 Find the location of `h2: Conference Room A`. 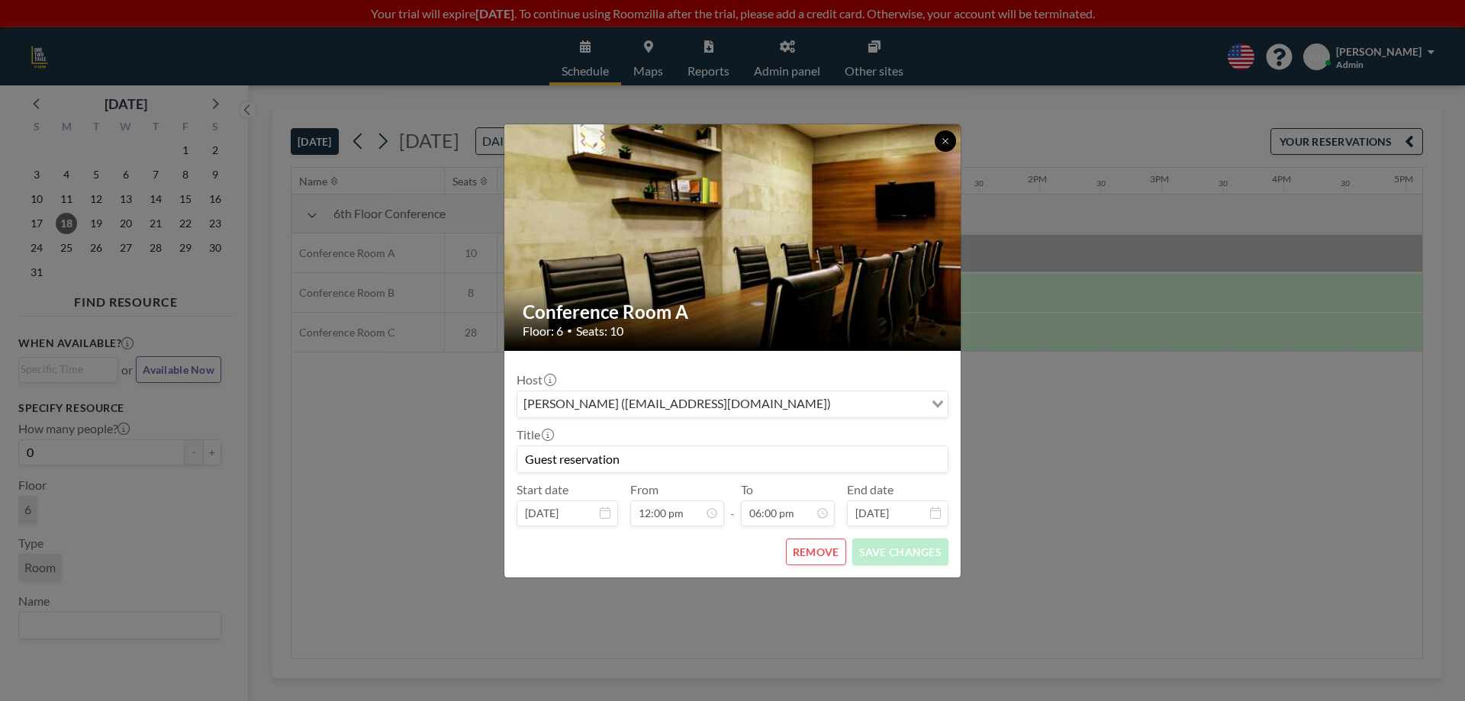

h2: Conference Room A is located at coordinates (733, 312).